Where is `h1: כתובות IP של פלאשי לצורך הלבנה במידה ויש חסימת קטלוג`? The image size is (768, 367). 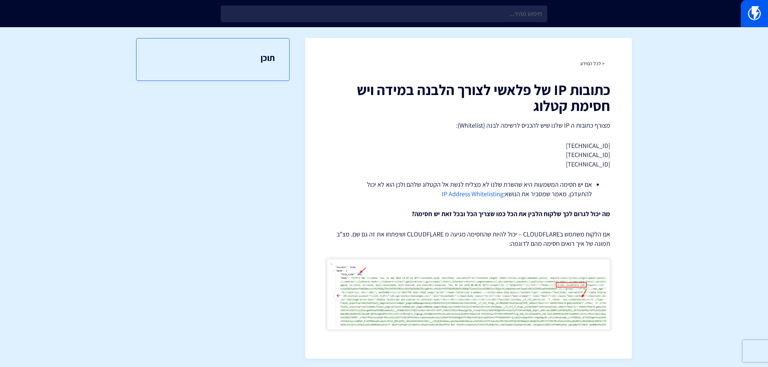
h1: כתובות IP של פלאשי לצורך הלבנה במידה ויש חסימת קטלוג is located at coordinates (469, 98).